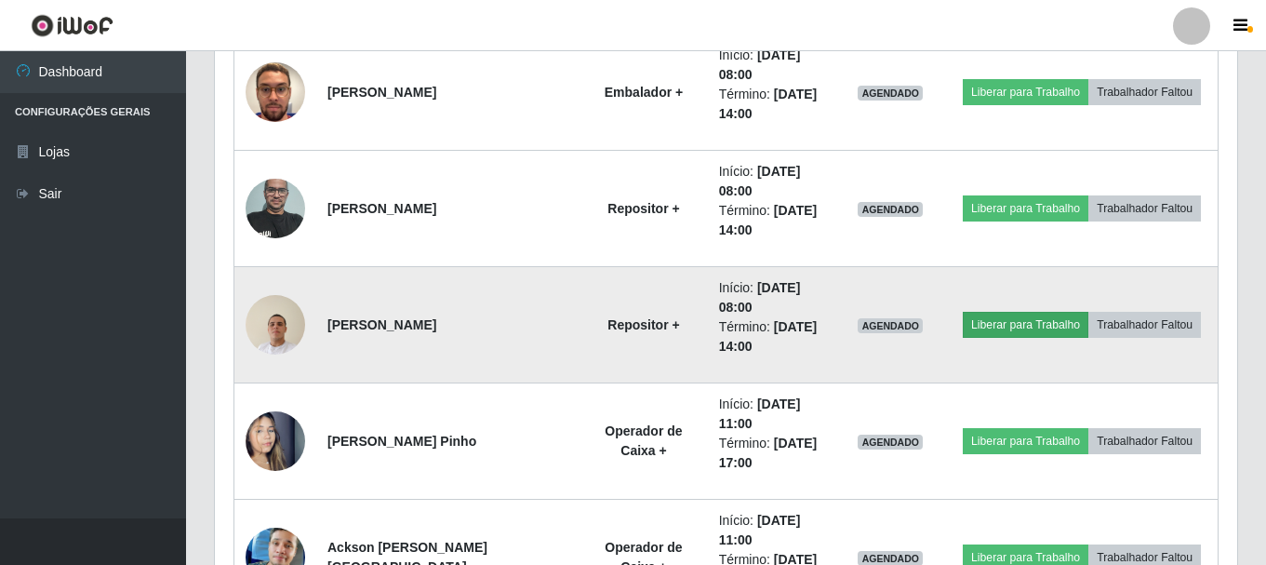 The height and width of the screenshot is (565, 1266). What do you see at coordinates (72, 25) in the screenshot?
I see `img: CoreUI Logo` at bounding box center [72, 25].